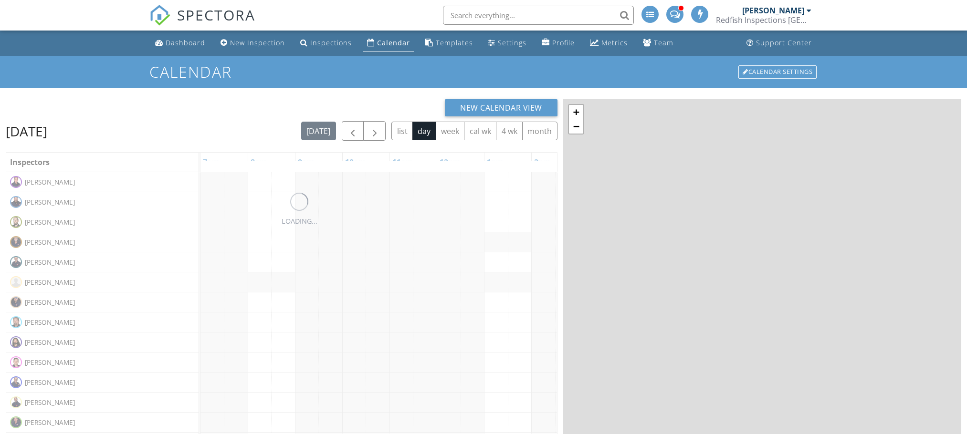 This screenshot has height=434, width=967. Describe the element at coordinates (614, 42) in the screenshot. I see `div: Metrics` at that location.